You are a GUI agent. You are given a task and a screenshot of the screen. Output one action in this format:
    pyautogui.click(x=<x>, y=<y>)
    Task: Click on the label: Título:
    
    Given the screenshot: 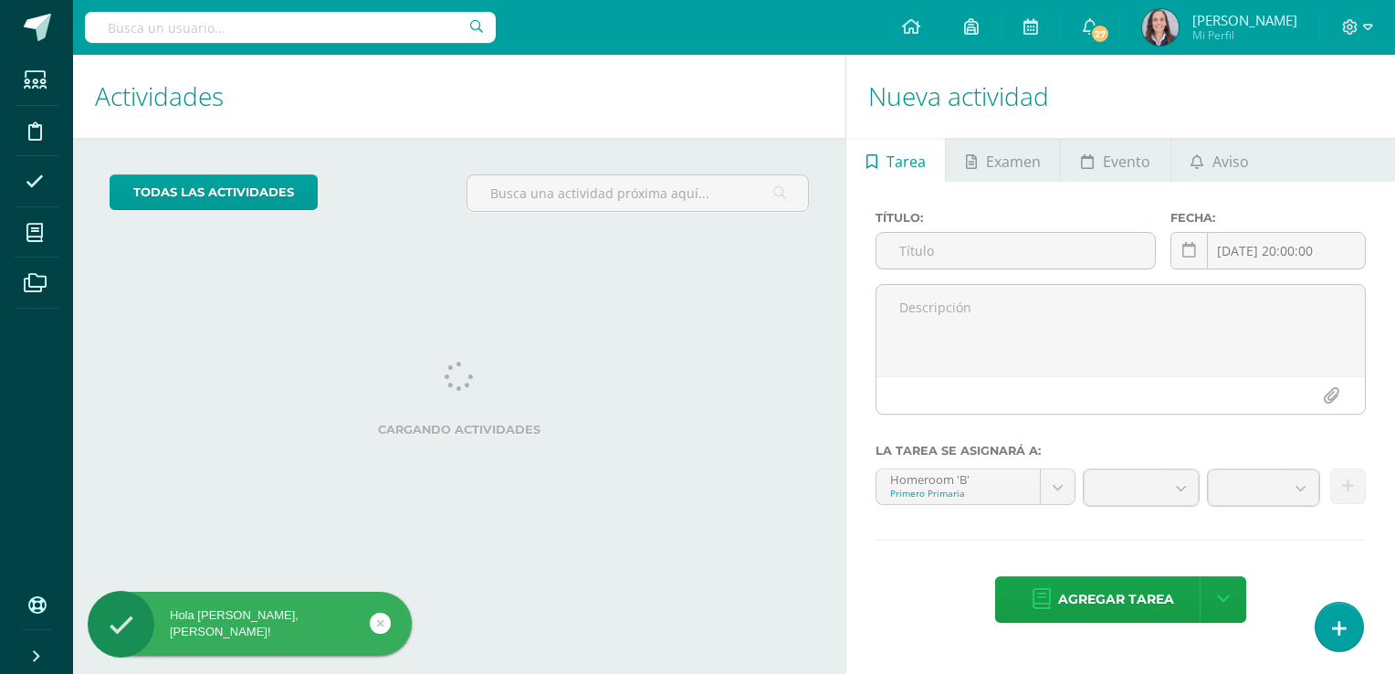 What is the action you would take?
    pyautogui.click(x=1015, y=217)
    